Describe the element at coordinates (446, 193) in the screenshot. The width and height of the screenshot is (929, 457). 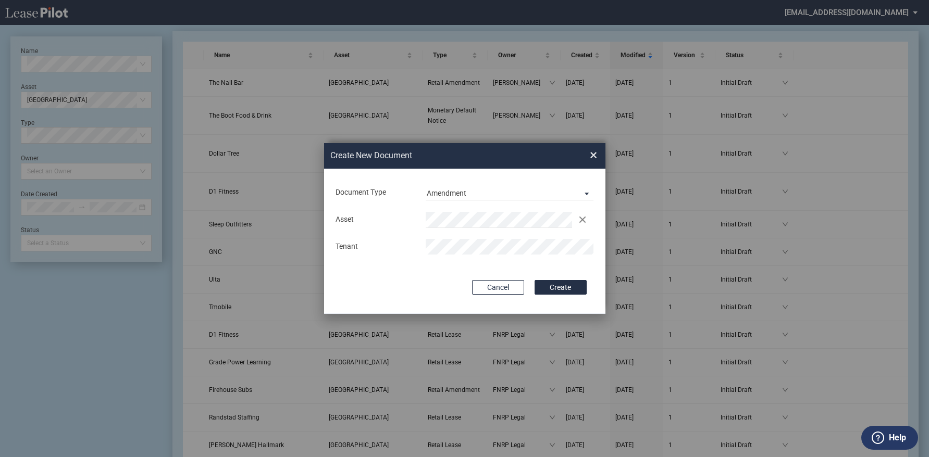
I see `div: Amendment` at that location.